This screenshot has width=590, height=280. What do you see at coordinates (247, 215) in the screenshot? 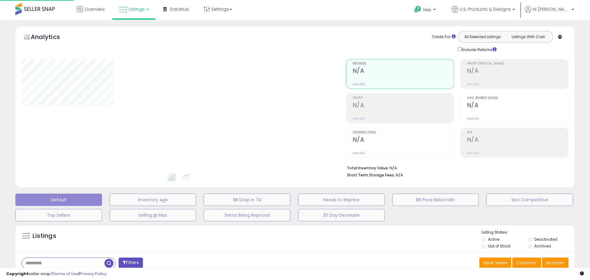
I see `button: Items Being Repriced` at bounding box center [247, 215].